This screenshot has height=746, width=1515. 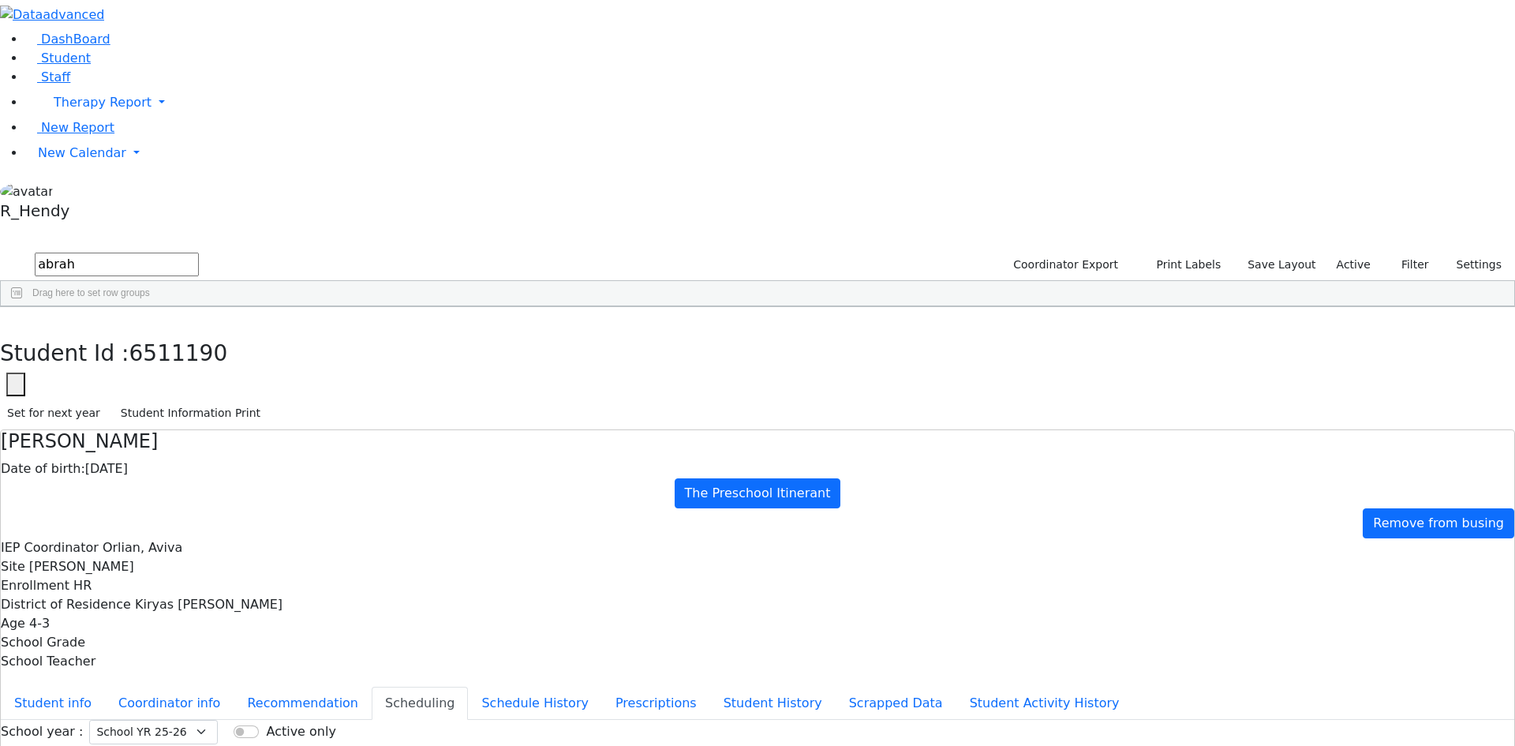 I want to click on a: New Report, so click(x=69, y=127).